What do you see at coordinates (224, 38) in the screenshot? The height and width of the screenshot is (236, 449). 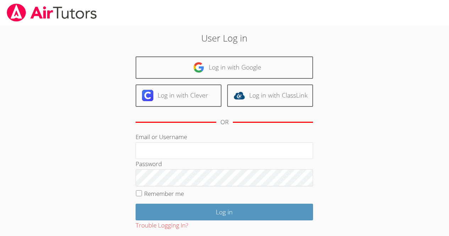 I see `h2: User Log in` at bounding box center [224, 38].